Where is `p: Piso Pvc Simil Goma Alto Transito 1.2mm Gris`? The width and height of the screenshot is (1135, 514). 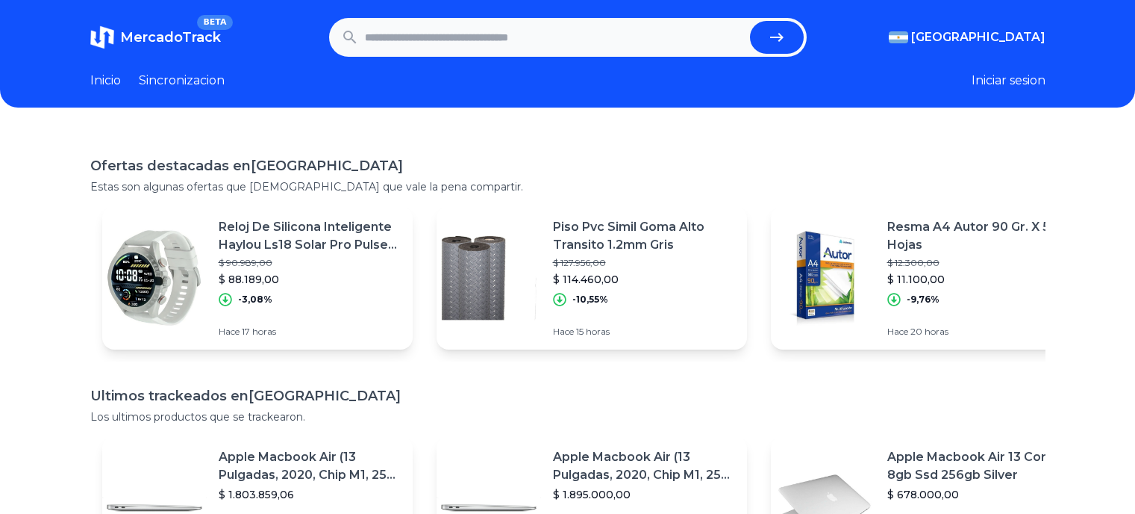 p: Piso Pvc Simil Goma Alto Transito 1.2mm Gris is located at coordinates (644, 236).